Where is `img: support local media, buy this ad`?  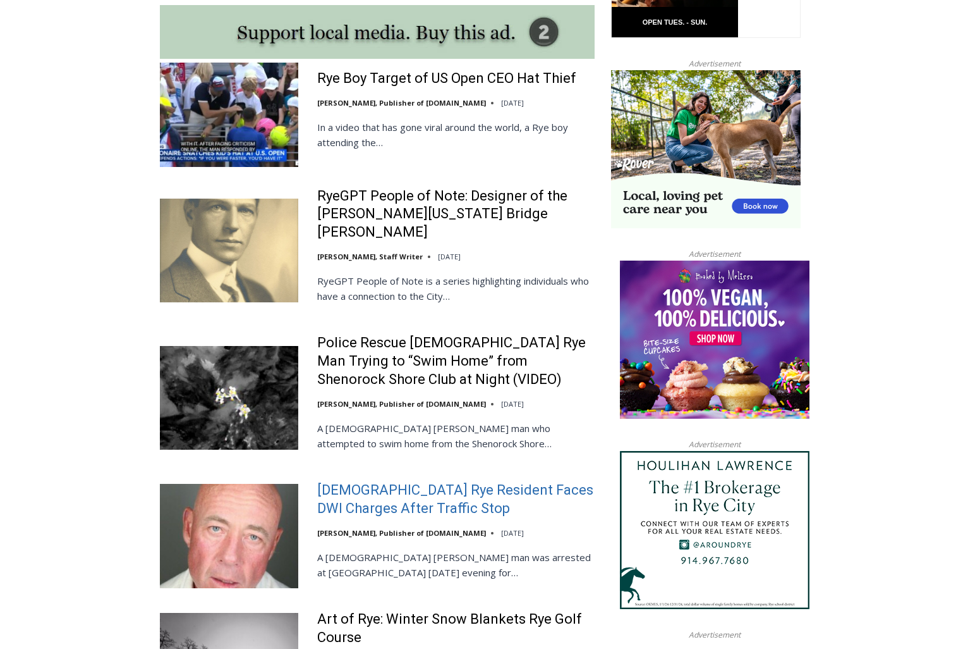 img: support local media, buy this ad is located at coordinates (377, 32).